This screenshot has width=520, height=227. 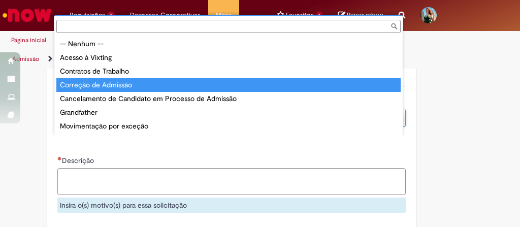 What do you see at coordinates (228, 85) in the screenshot?
I see `div: Correção de Admissão` at bounding box center [228, 85].